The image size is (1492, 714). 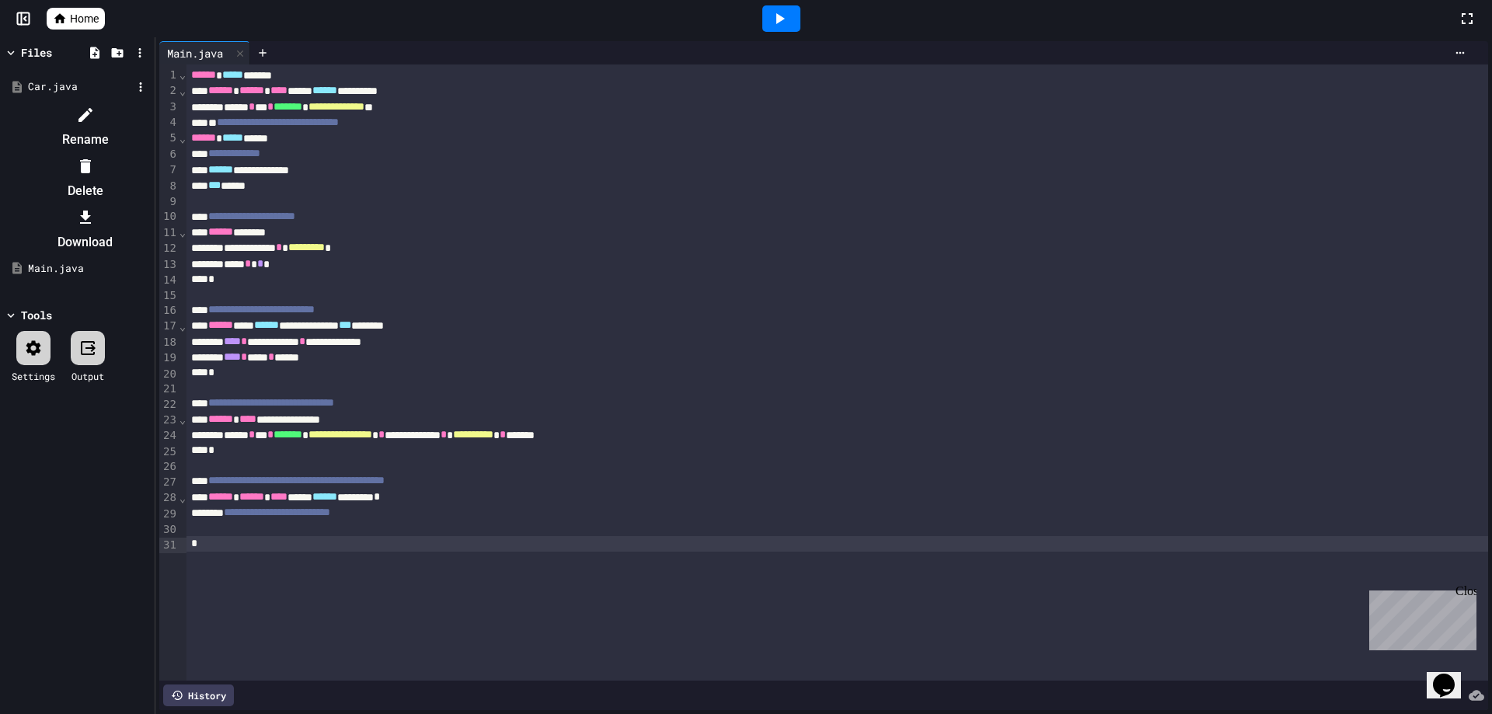 What do you see at coordinates (169, 343) in the screenshot?
I see `div: 18` at bounding box center [169, 343].